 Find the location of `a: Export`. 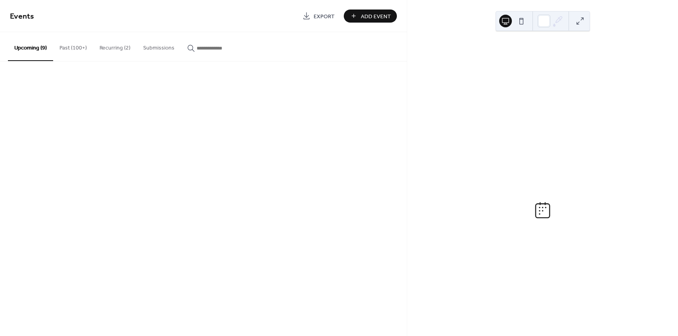

a: Export is located at coordinates (318, 16).